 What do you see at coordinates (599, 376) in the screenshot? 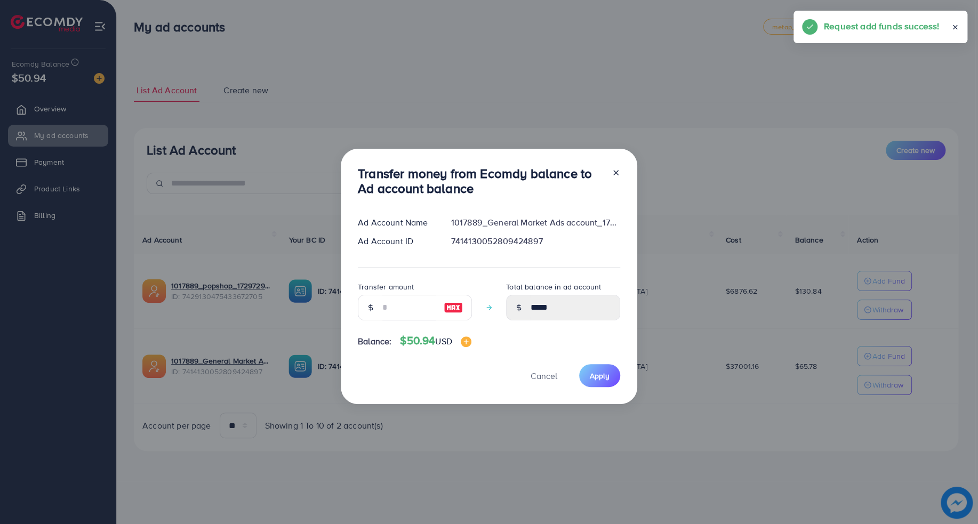
I see `span: Apply` at bounding box center [599, 376].